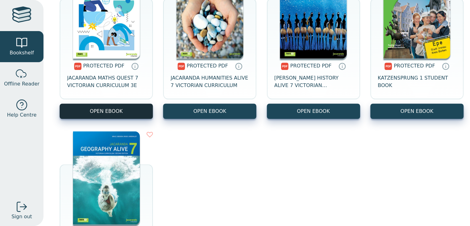 Image resolution: width=470 pixels, height=226 pixels. Describe the element at coordinates (22, 53) in the screenshot. I see `span: Bookshelf` at that location.